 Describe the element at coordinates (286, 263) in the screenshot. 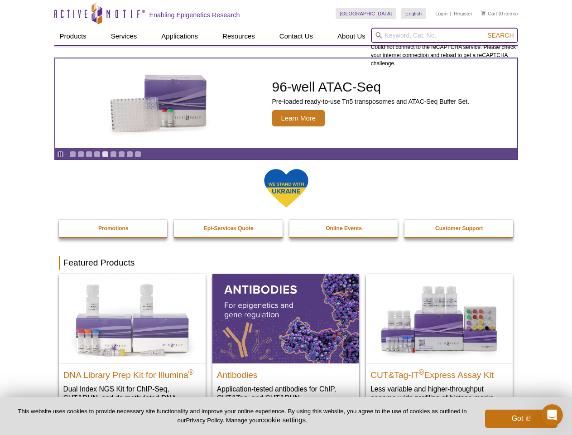

I see `h2: Featured Products` at that location.